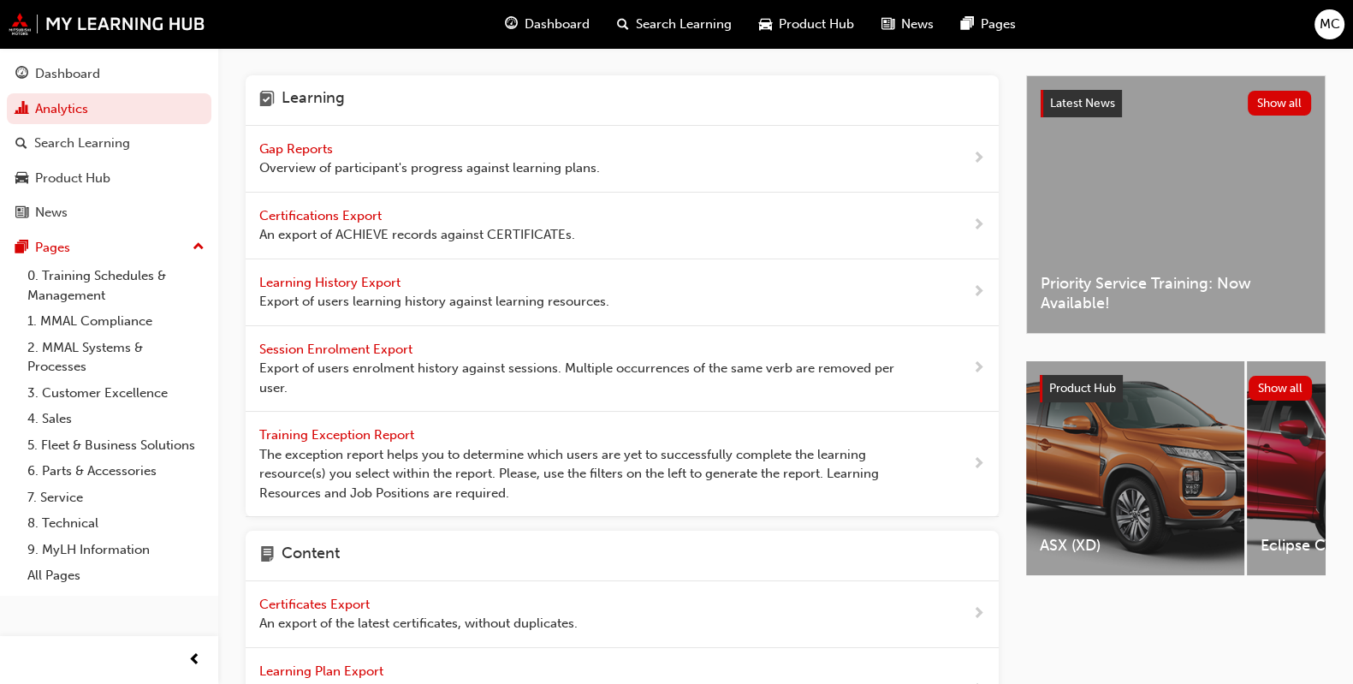  I want to click on a: Search Learning, so click(109, 143).